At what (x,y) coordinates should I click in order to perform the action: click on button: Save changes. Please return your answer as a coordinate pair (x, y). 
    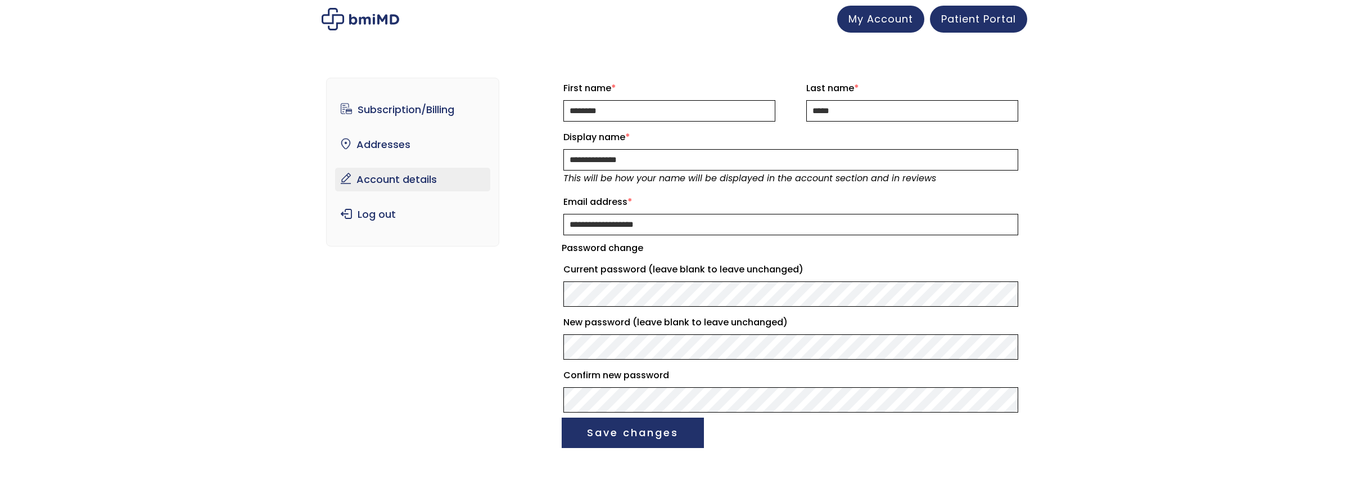
    Looking at the image, I should click on (633, 432).